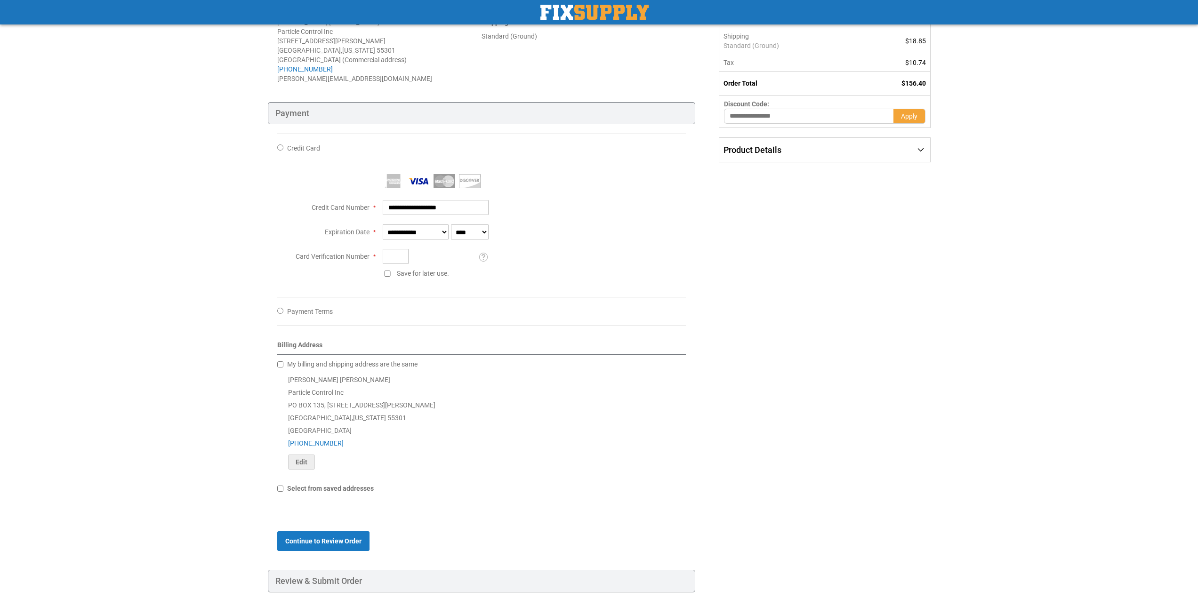 The width and height of the screenshot is (1198, 598). Describe the element at coordinates (423, 274) in the screenshot. I see `span: Save for later use.` at that location.